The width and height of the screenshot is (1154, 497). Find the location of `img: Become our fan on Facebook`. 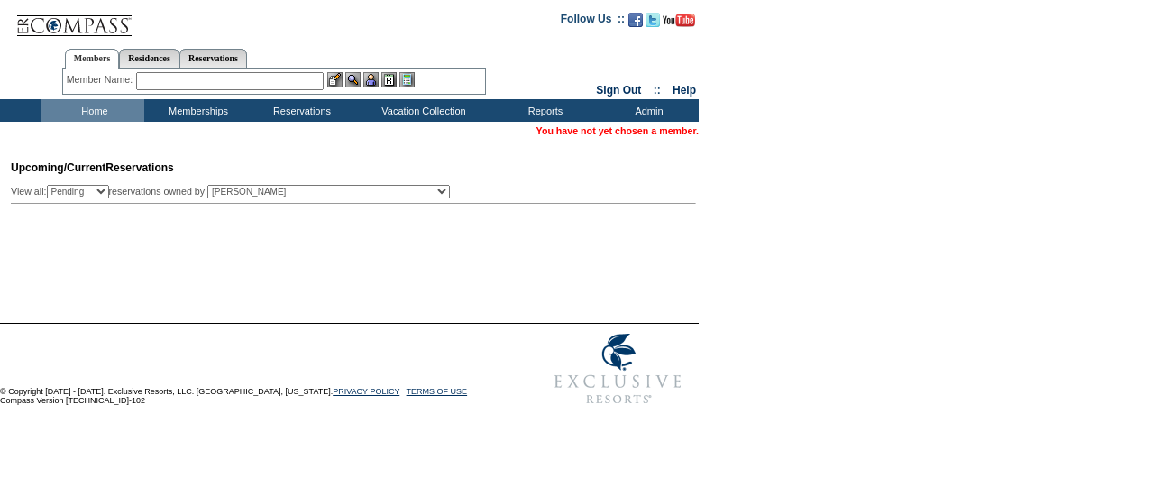

img: Become our fan on Facebook is located at coordinates (636, 20).